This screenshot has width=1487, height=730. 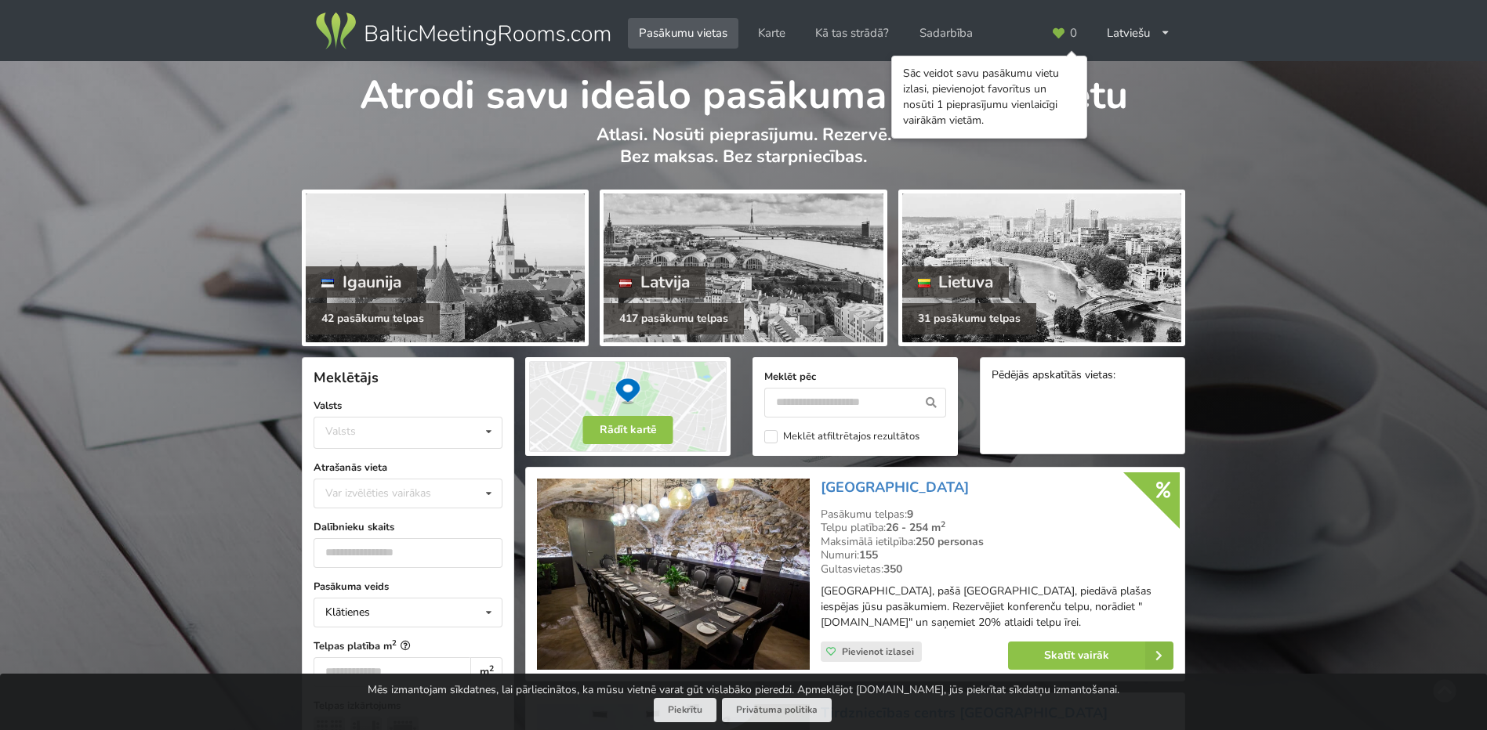 I want to click on div: Gultasvietas:, so click(x=997, y=570).